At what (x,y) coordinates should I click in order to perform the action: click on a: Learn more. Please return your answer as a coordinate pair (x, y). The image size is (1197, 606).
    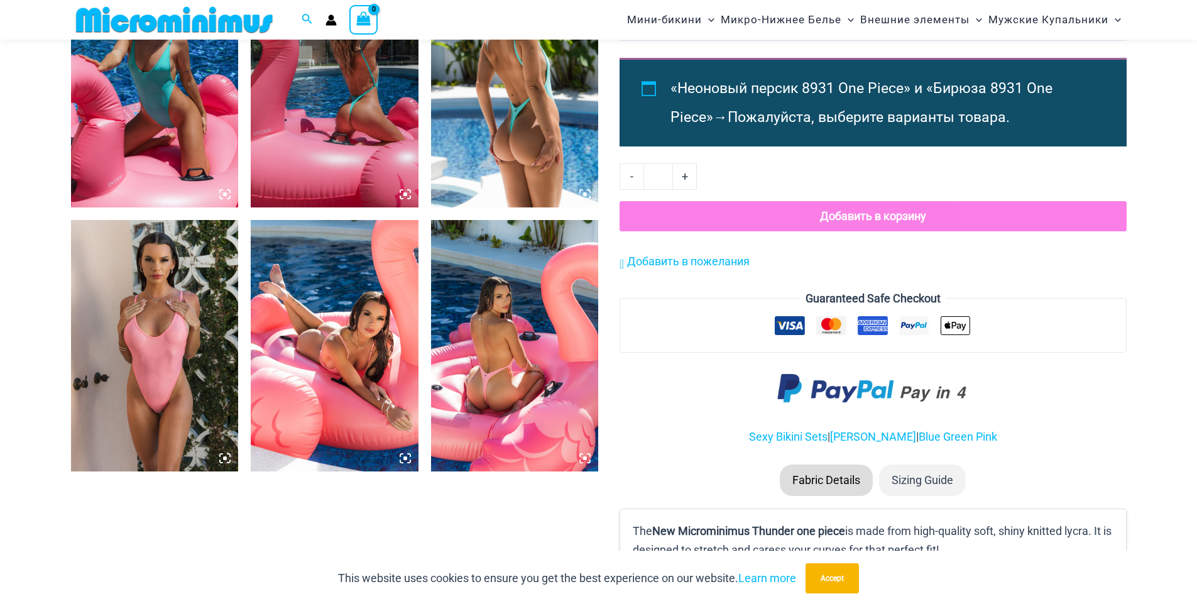
    Looking at the image, I should click on (767, 577).